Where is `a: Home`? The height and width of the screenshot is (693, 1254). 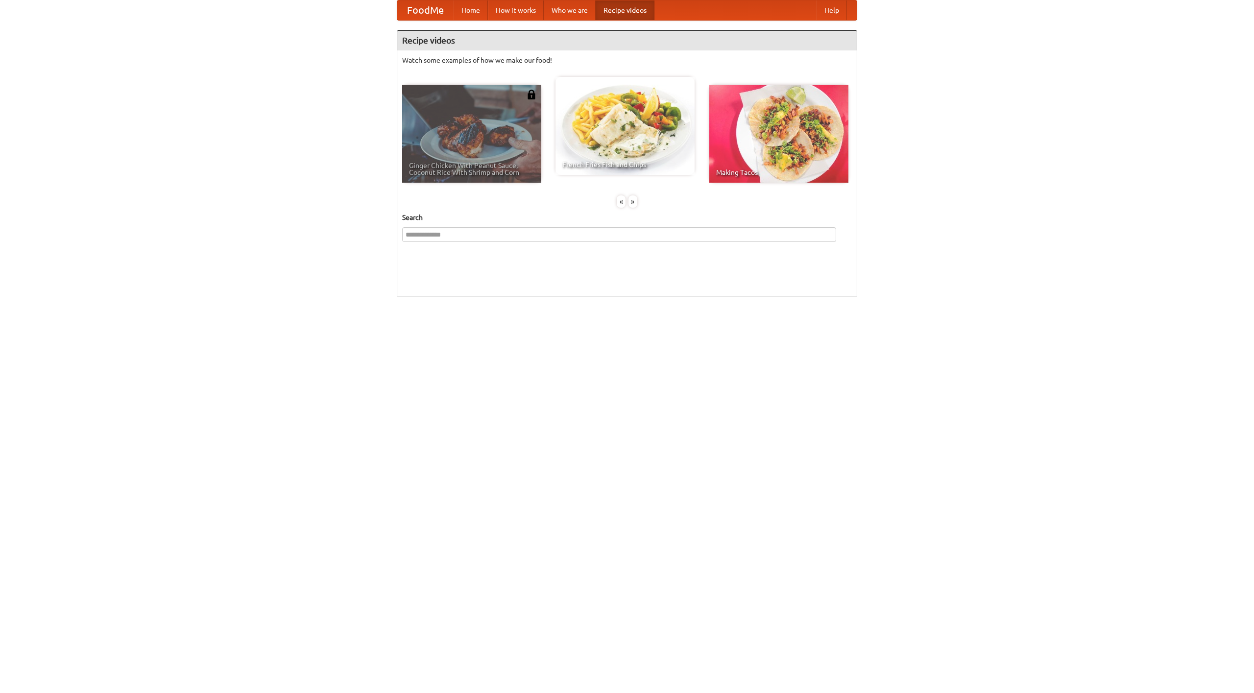
a: Home is located at coordinates (471, 10).